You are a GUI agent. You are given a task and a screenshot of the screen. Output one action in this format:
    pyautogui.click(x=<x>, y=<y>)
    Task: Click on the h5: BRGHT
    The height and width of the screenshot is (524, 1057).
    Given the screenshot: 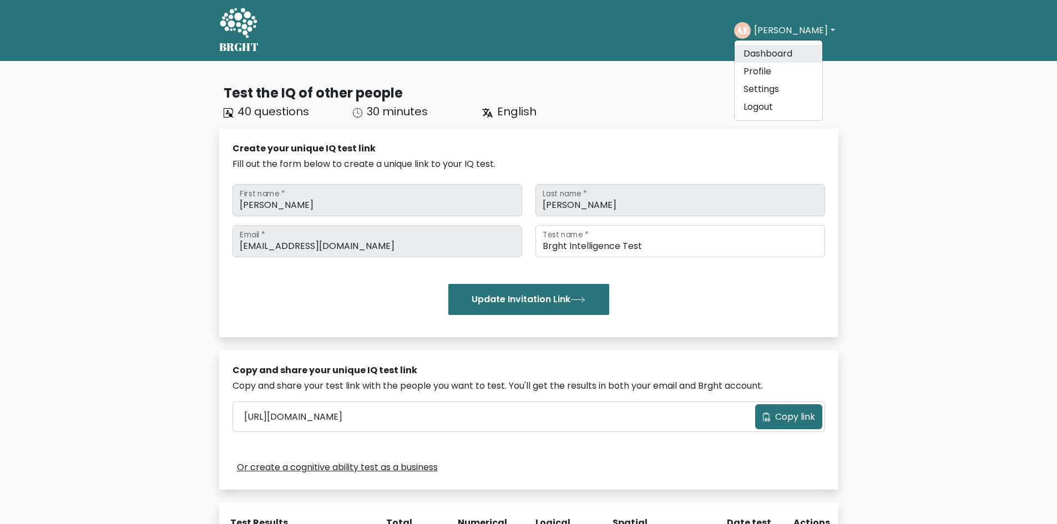 What is the action you would take?
    pyautogui.click(x=239, y=47)
    